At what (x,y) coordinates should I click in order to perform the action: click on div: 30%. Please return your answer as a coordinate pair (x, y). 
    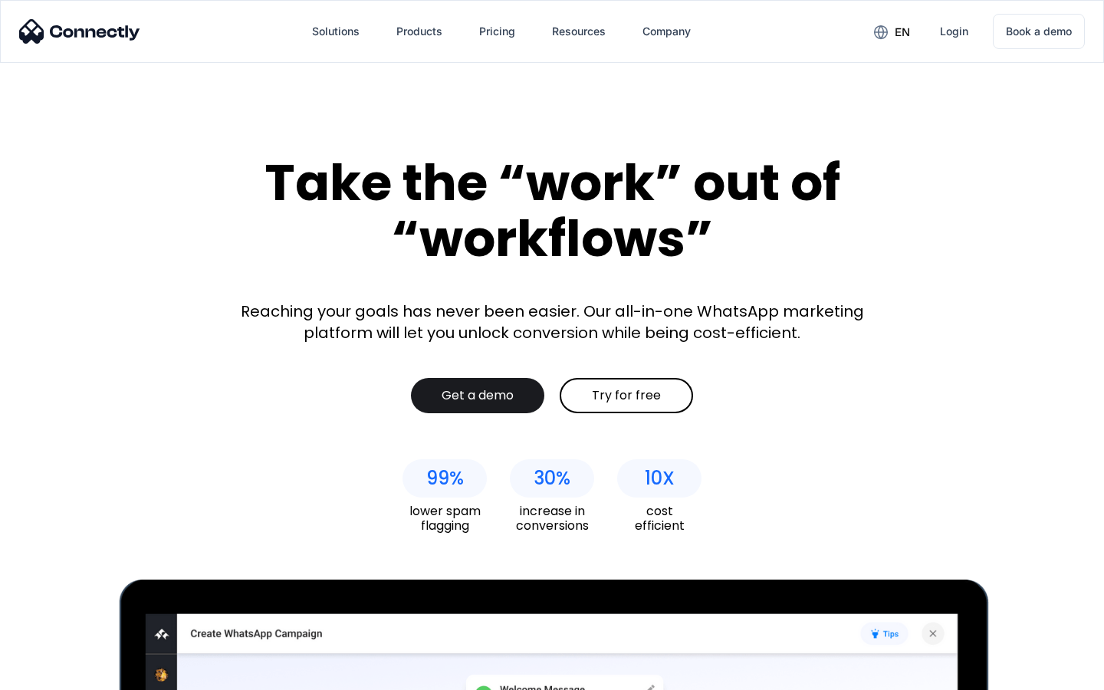
    Looking at the image, I should click on (552, 478).